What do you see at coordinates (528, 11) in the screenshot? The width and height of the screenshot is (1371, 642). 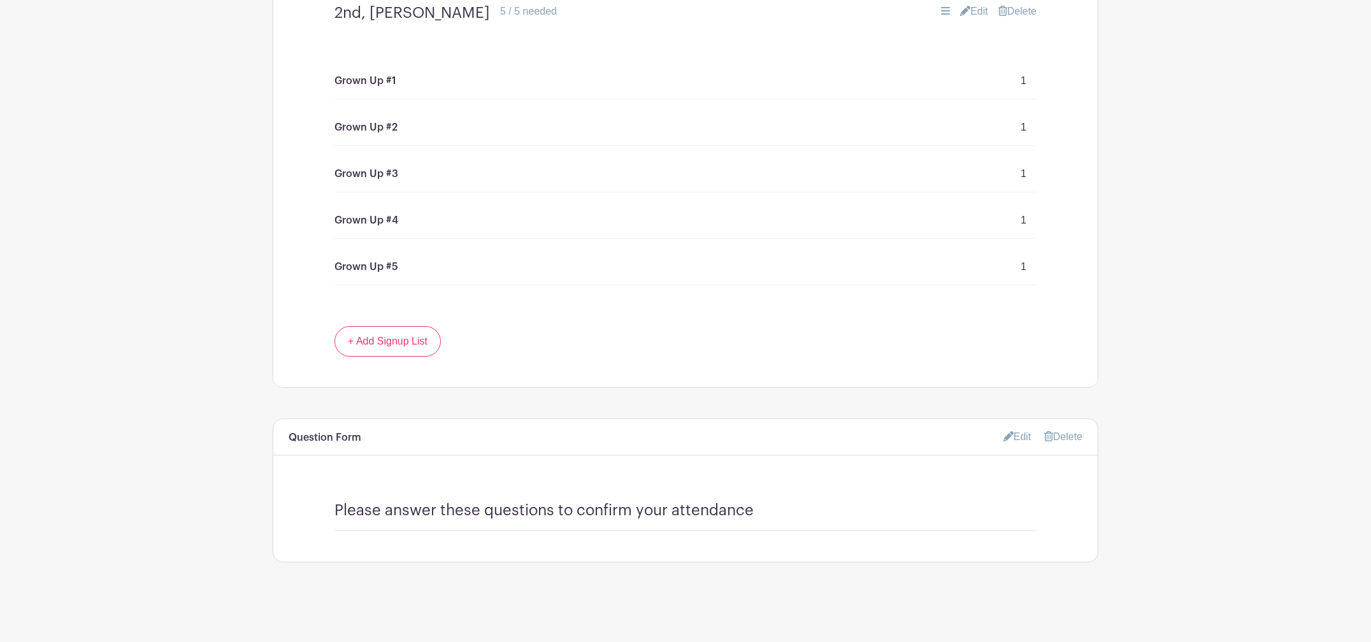 I see `div: 5 / 5 needed` at bounding box center [528, 11].